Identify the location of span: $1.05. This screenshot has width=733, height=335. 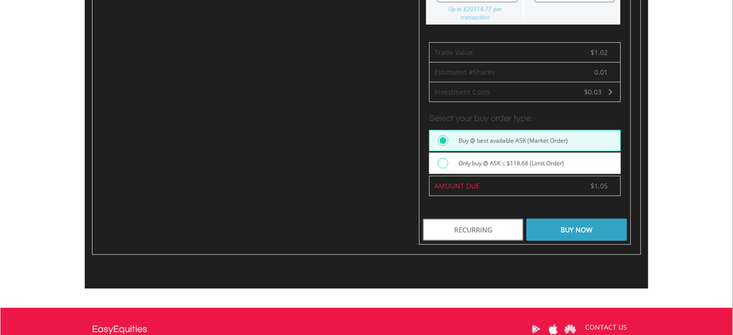
(599, 185).